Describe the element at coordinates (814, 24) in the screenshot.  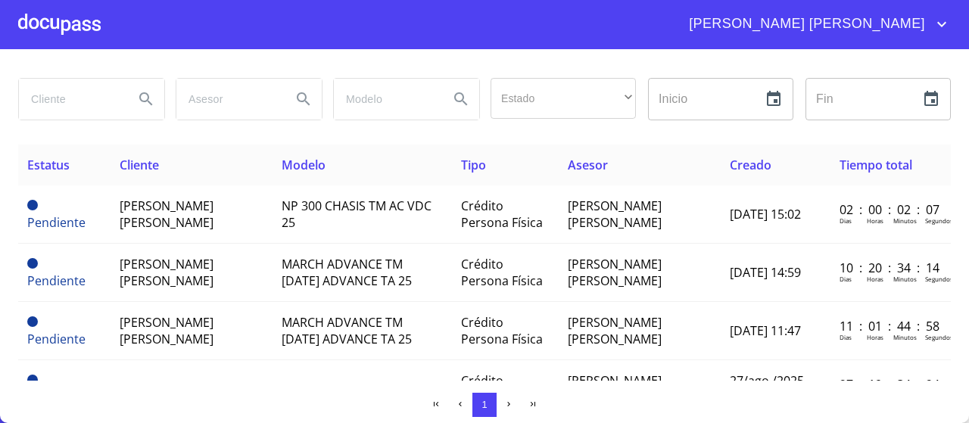
I see `button: account of current user` at that location.